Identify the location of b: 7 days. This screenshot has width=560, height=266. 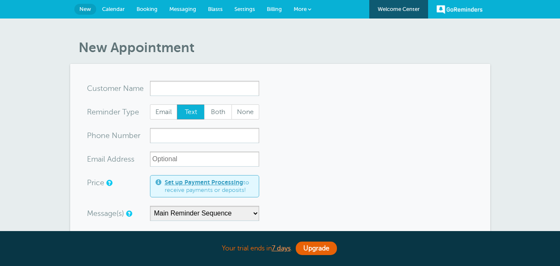
(281, 248).